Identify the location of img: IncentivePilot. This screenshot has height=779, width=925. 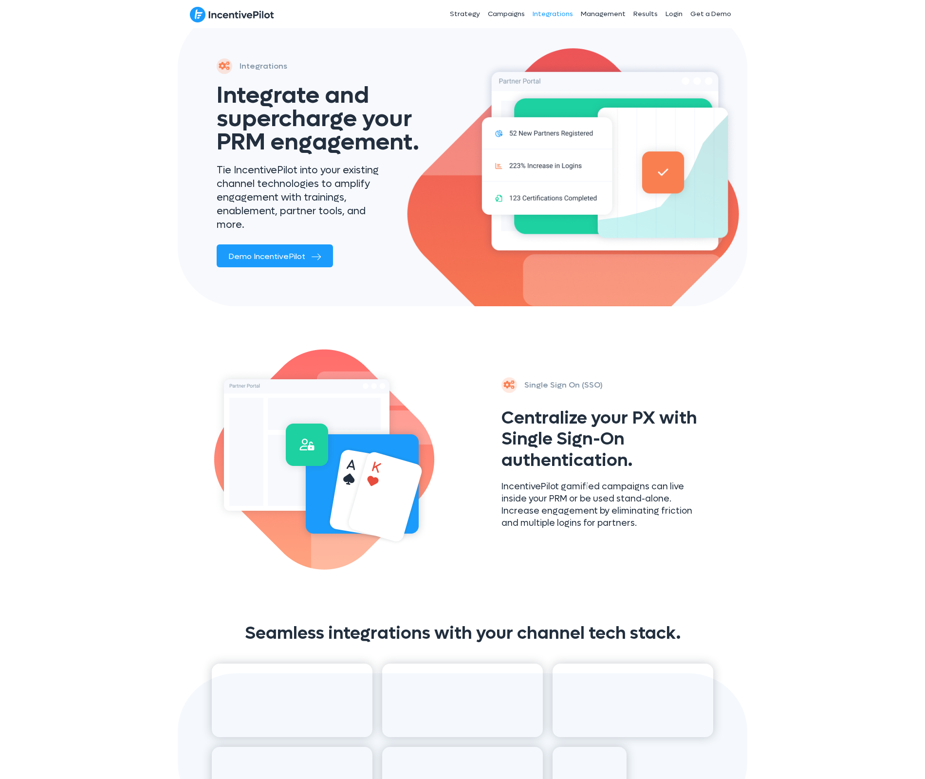
(232, 15).